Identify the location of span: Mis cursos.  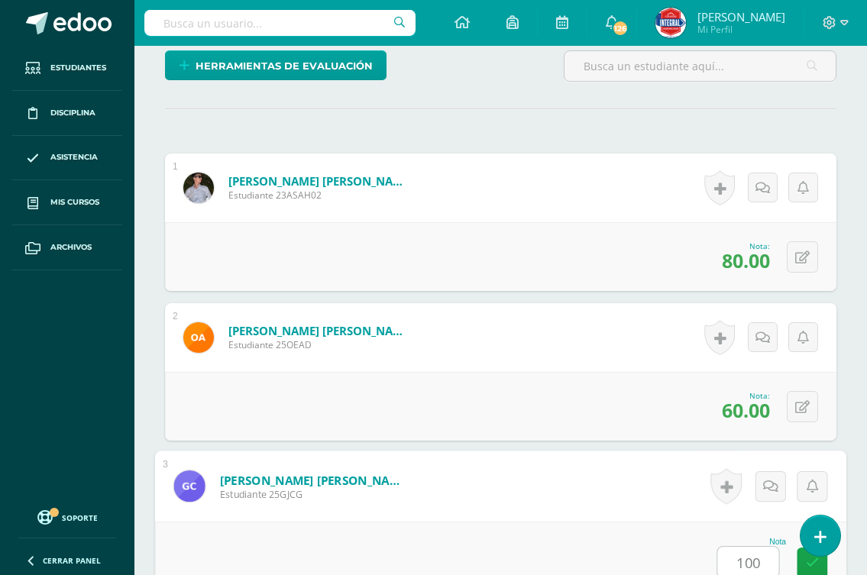
(75, 202).